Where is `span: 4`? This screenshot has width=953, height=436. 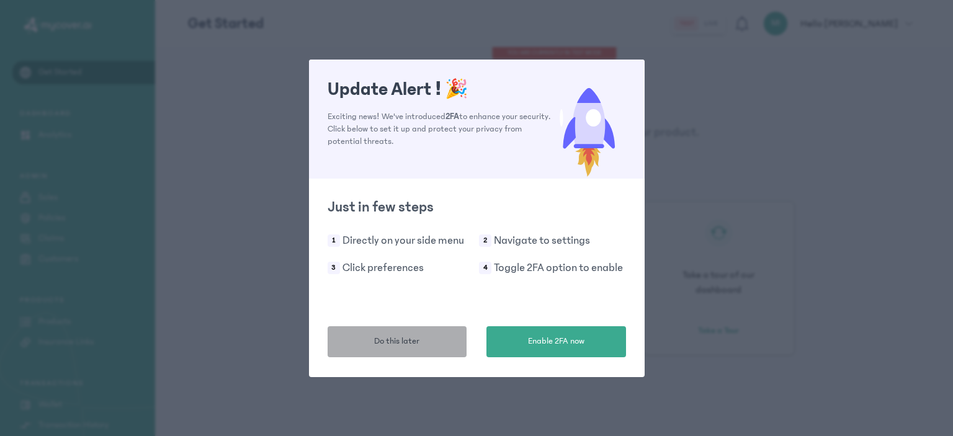 span: 4 is located at coordinates (485, 268).